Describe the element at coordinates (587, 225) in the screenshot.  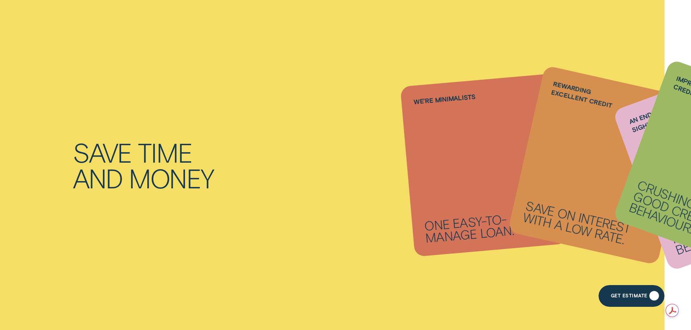
I see `div: Save on interest with a low rate.` at that location.